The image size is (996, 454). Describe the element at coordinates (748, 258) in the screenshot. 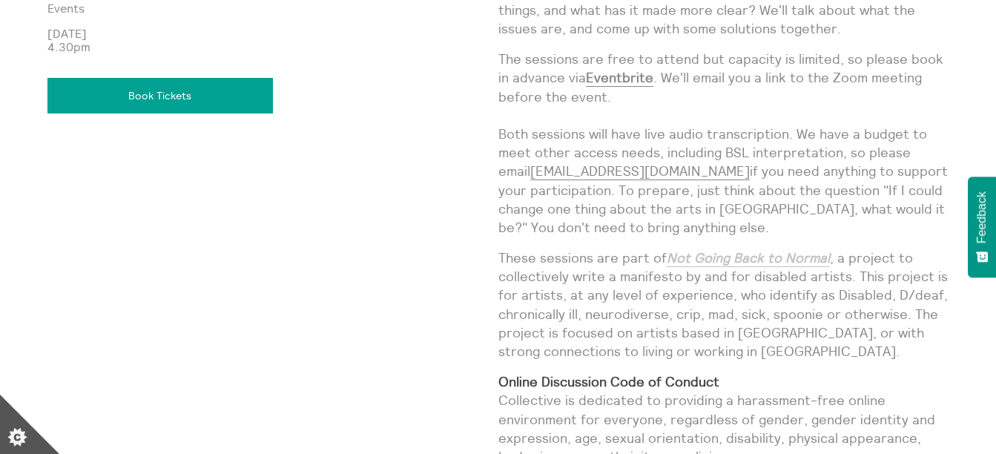

I see `a: Not Going Back to Normal` at that location.